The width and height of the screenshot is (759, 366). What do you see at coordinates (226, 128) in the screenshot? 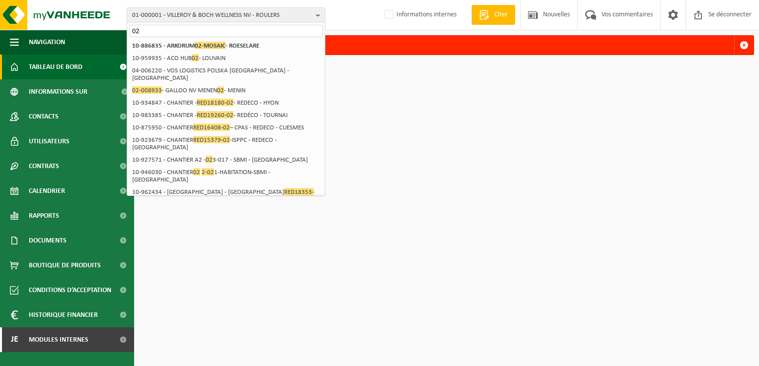
I see `li: 10-875950 - CHANTIER – CPAS - REDECO - CUESMES` at bounding box center [226, 128].